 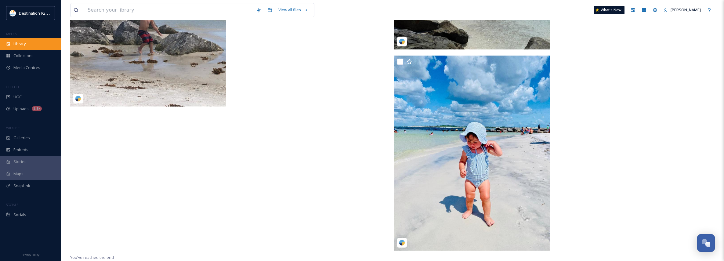 I want to click on span: UGC, so click(x=17, y=97).